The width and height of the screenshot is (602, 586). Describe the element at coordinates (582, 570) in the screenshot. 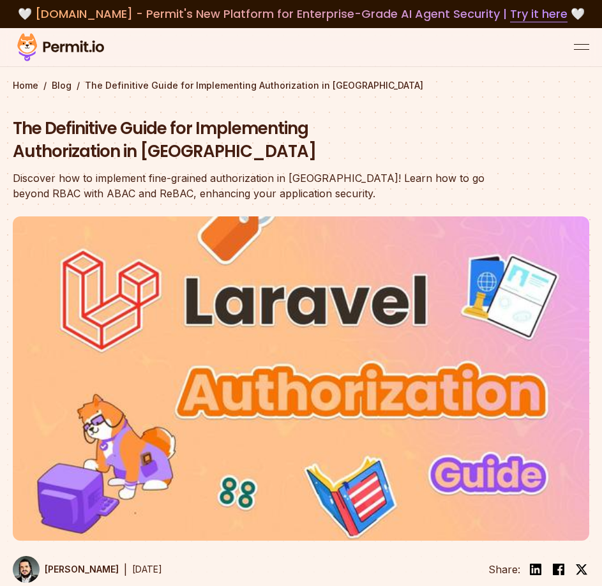

I see `img: twitter` at that location.